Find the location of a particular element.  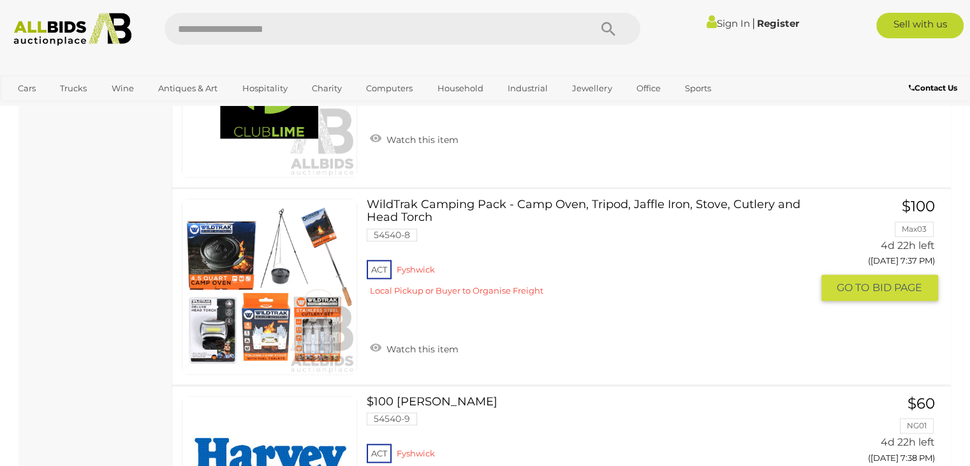

a: Antiques & Art is located at coordinates (187, 88).